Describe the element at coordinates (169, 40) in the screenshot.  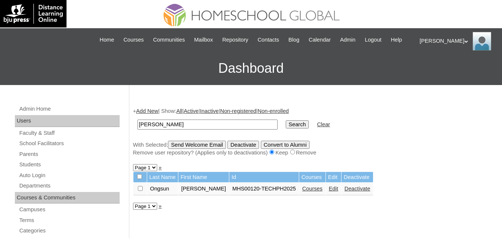
I see `span: Communities` at that location.